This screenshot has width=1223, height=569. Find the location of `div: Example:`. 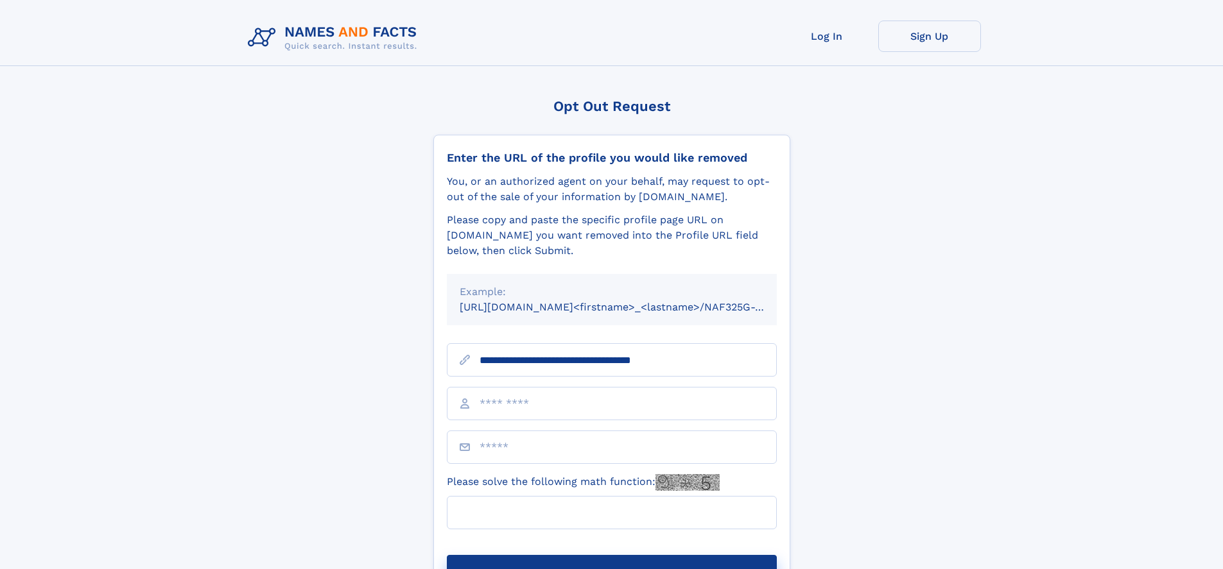

div: Example: is located at coordinates (612, 292).